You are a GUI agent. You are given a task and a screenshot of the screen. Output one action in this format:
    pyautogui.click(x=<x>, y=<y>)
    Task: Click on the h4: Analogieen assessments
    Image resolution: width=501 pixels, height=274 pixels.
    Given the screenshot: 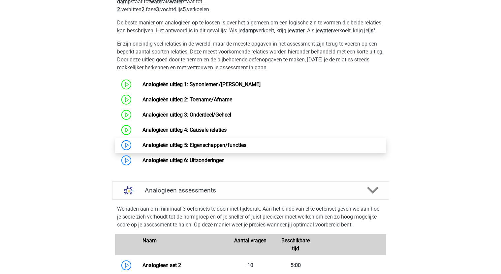 What is the action you would take?
    pyautogui.click(x=251, y=190)
    